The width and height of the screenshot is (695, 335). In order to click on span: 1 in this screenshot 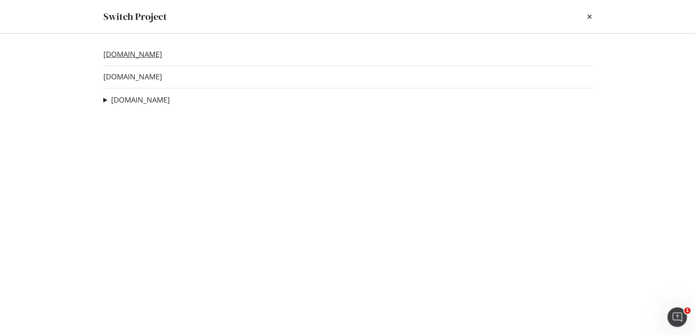, I will do `click(687, 310)`.